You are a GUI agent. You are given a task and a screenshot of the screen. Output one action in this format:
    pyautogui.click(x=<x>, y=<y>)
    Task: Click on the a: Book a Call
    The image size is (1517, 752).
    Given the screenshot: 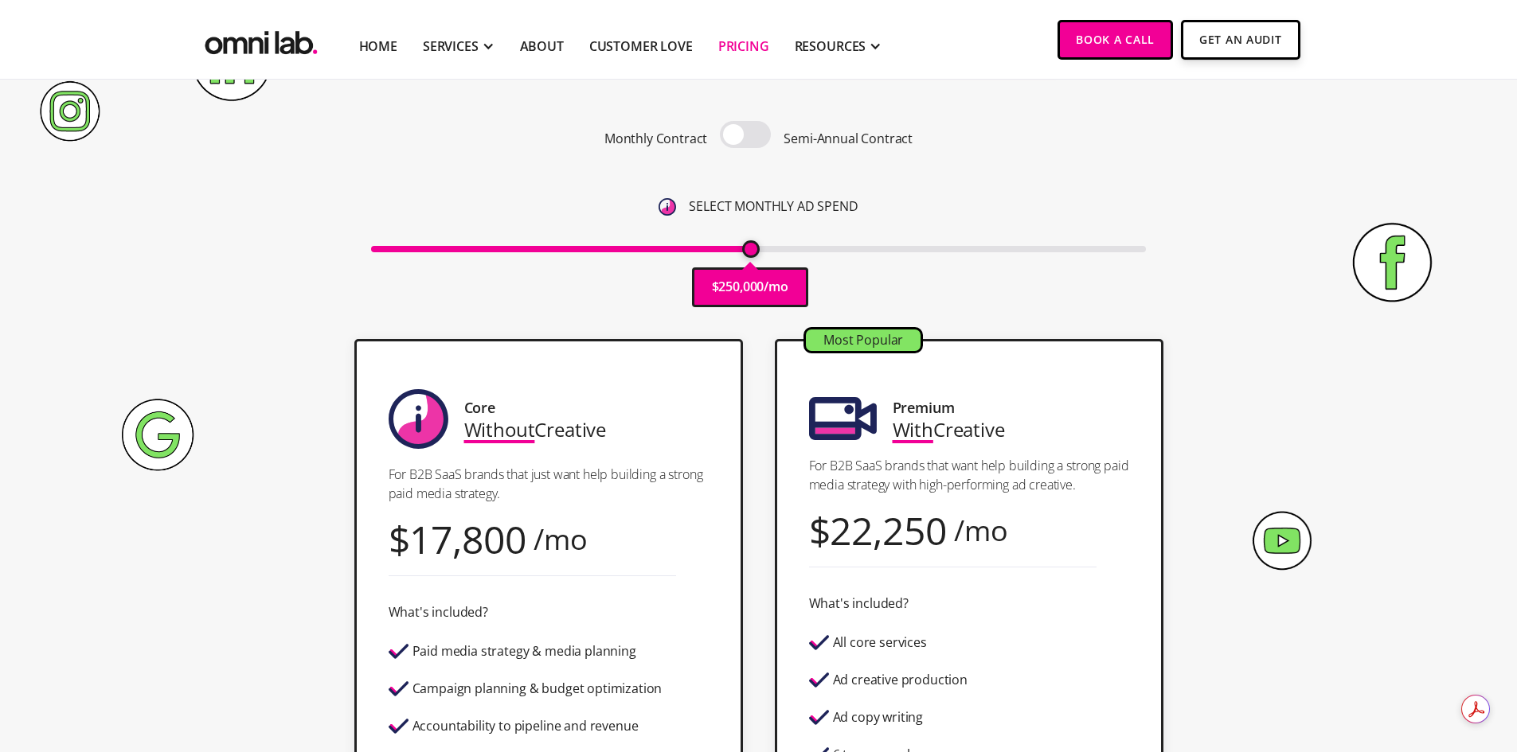 What is the action you would take?
    pyautogui.click(x=1115, y=40)
    